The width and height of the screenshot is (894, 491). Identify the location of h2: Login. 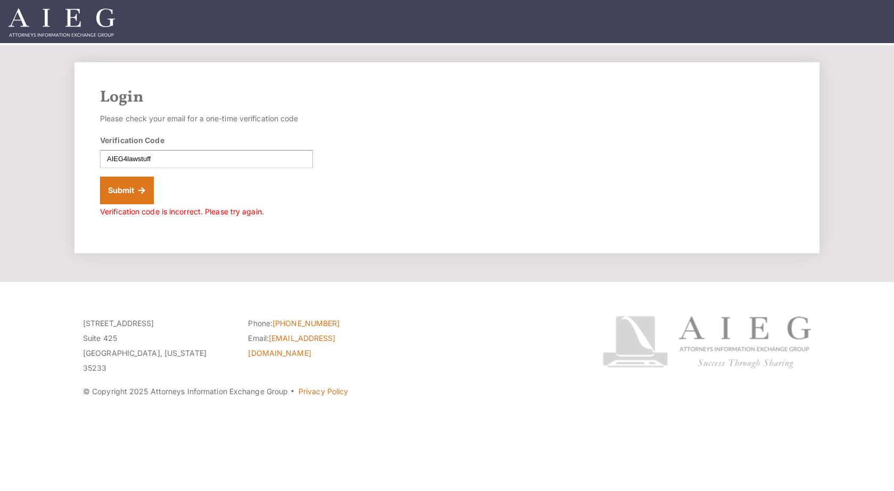
(447, 97).